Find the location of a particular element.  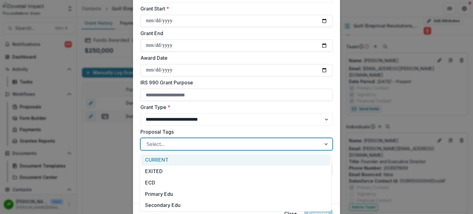

label: IRS 990 Grant Purpose is located at coordinates (235, 83).